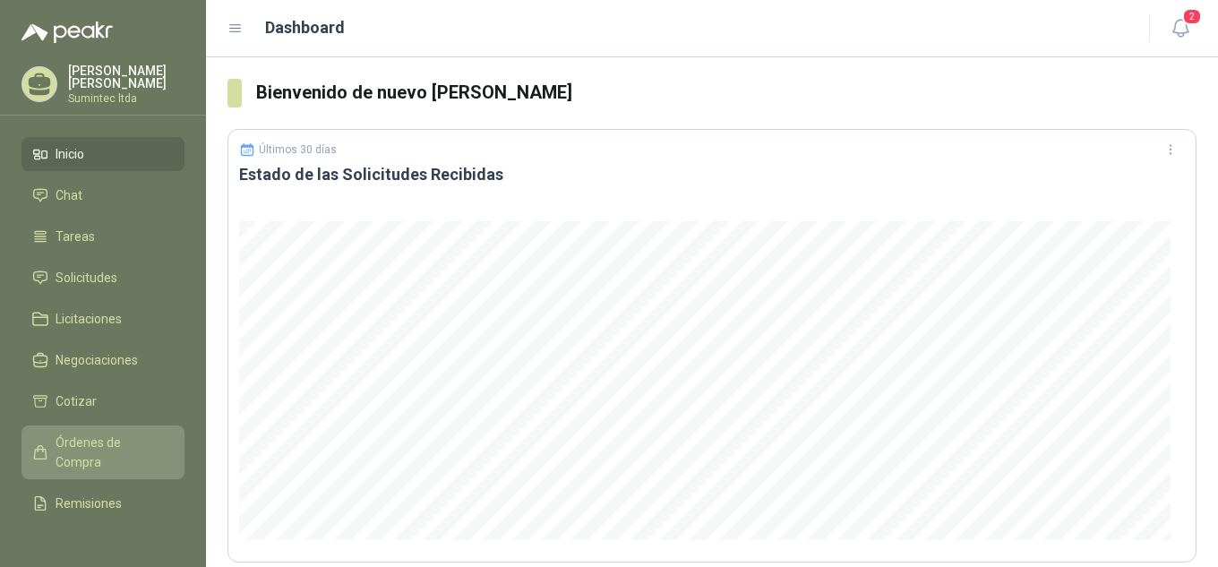  What do you see at coordinates (103, 278) in the screenshot?
I see `a: Solicitudes` at bounding box center [103, 278].